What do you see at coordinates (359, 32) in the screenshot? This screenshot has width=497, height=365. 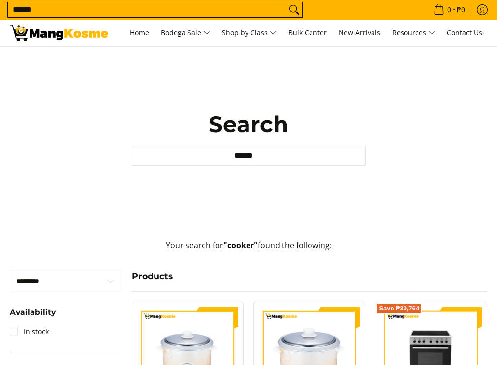 I see `span: New Arrivals` at bounding box center [359, 32].